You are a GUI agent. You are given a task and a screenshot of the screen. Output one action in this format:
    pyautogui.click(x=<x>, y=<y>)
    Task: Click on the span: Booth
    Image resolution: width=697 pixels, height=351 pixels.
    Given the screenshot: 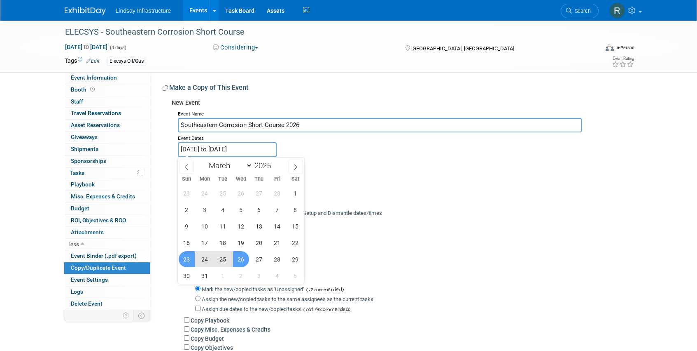 What is the action you would take?
    pyautogui.click(x=84, y=89)
    